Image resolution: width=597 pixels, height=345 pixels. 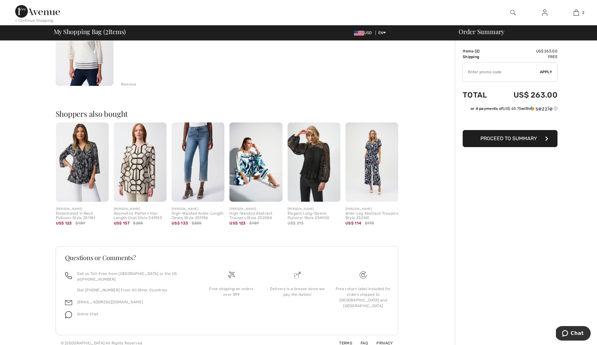 I want to click on a: Sign In, so click(x=544, y=13).